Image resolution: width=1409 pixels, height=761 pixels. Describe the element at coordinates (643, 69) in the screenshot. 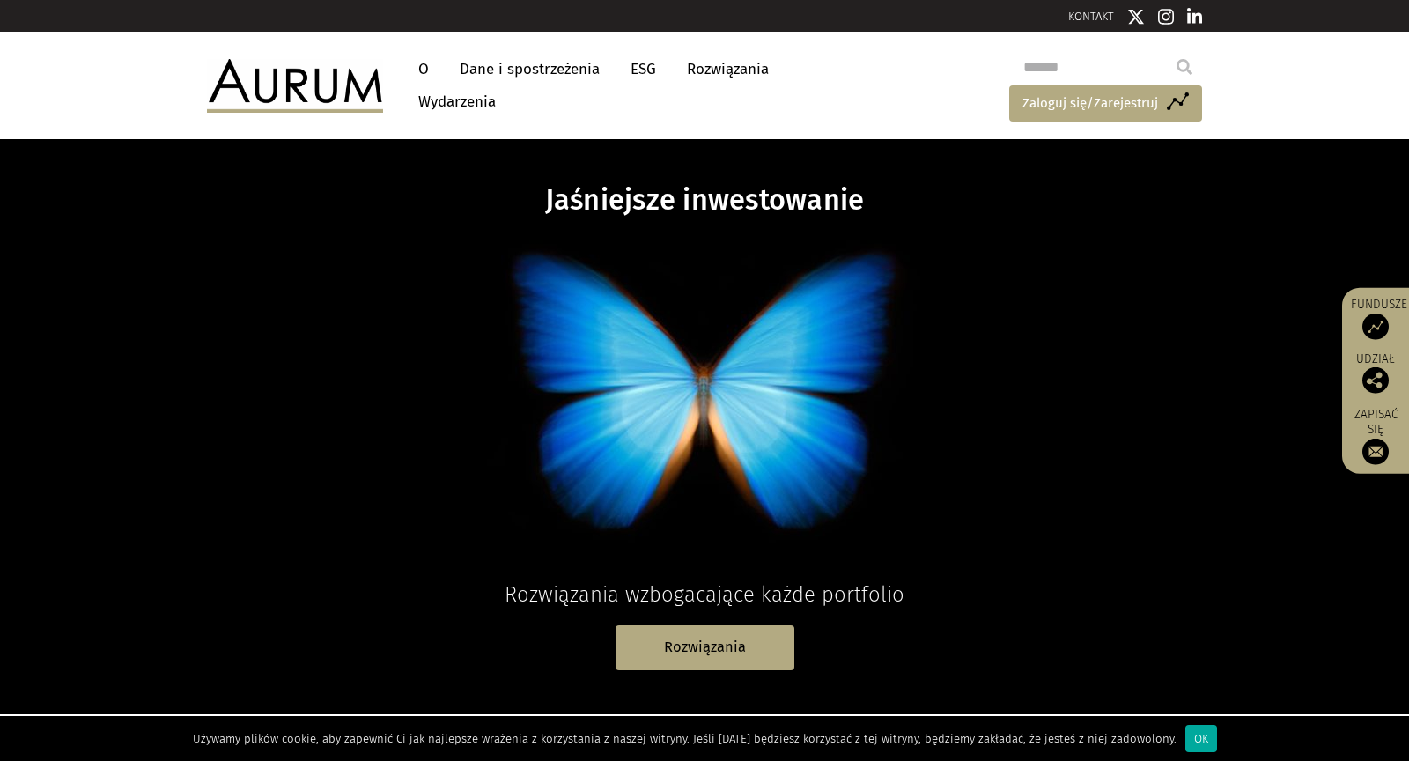

I see `a: ESG` at that location.